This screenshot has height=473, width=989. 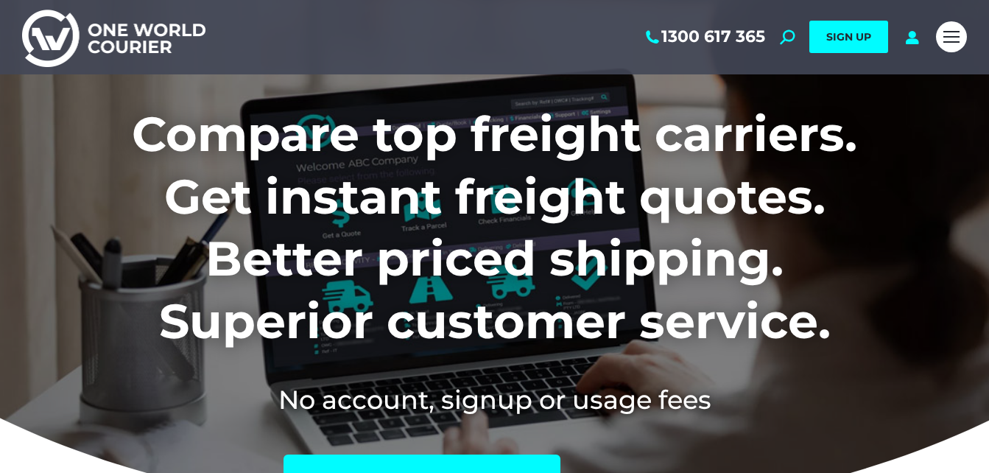 I want to click on a: SIGN UP, so click(x=848, y=37).